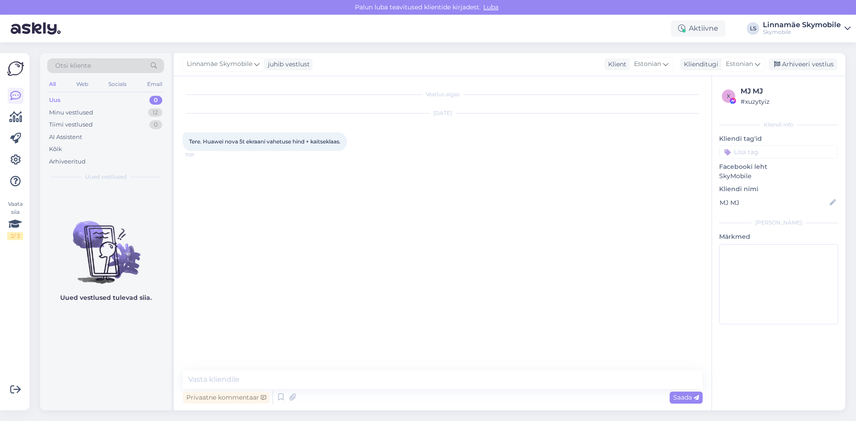  Describe the element at coordinates (15, 220) in the screenshot. I see `div: Vaata siia` at that location.